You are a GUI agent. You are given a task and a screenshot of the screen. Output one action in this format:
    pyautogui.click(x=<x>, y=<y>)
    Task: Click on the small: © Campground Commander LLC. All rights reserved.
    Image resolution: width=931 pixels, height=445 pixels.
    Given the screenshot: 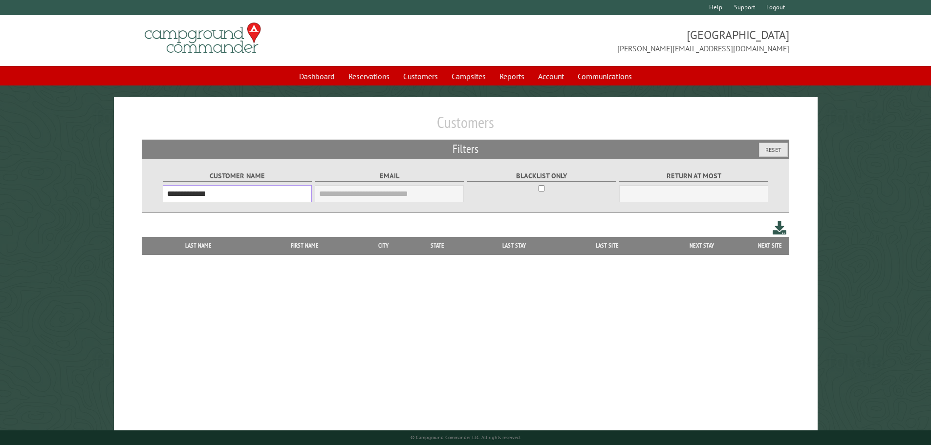 What is the action you would take?
    pyautogui.click(x=466, y=437)
    